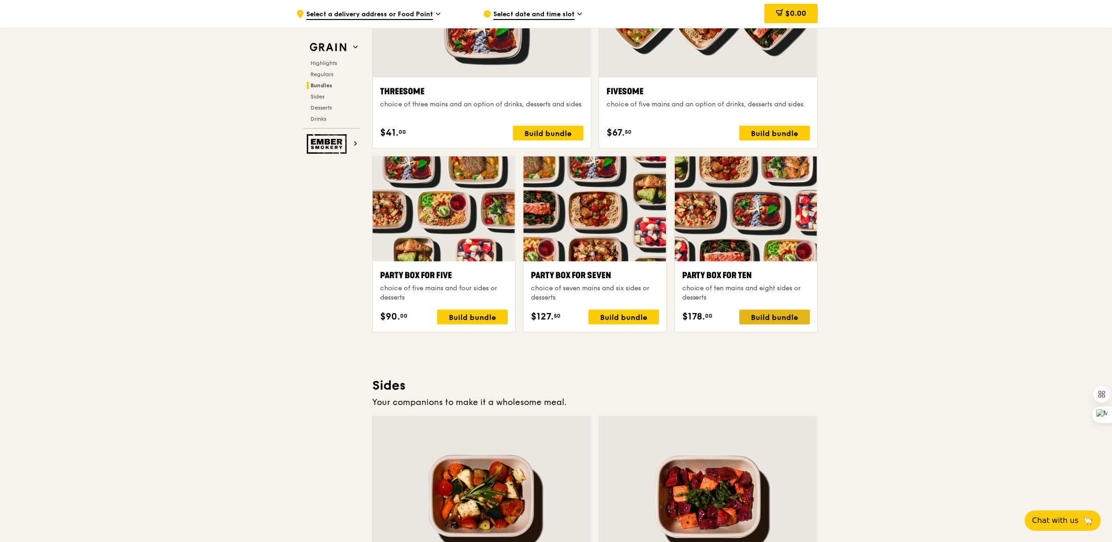 This screenshot has height=542, width=1112. Describe the element at coordinates (534, 15) in the screenshot. I see `span: Select date and time slot` at that location.